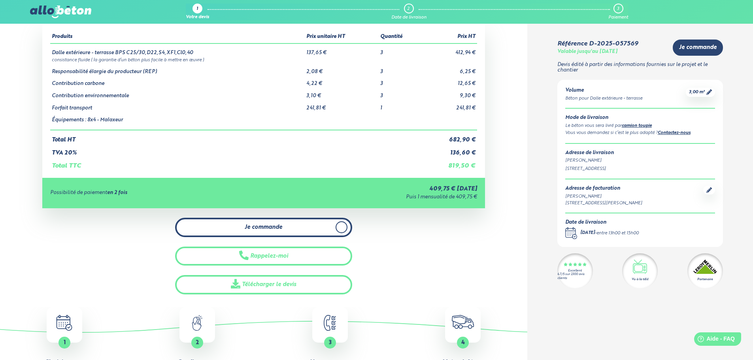 The height and width of the screenshot is (360, 753). Describe the element at coordinates (604, 189) in the screenshot. I see `div: Adresse de facturation` at that location.